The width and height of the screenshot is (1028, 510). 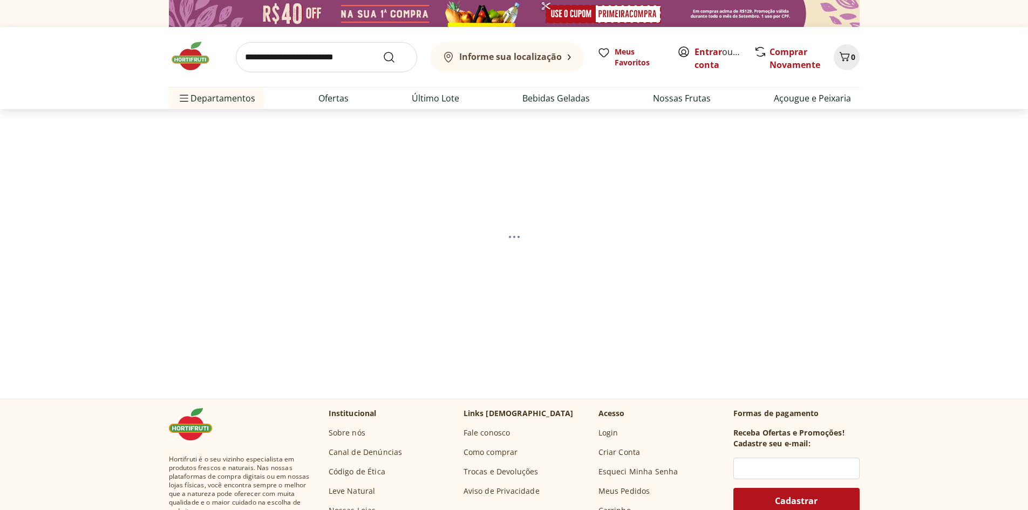 I want to click on a: Leve Natural, so click(x=352, y=491).